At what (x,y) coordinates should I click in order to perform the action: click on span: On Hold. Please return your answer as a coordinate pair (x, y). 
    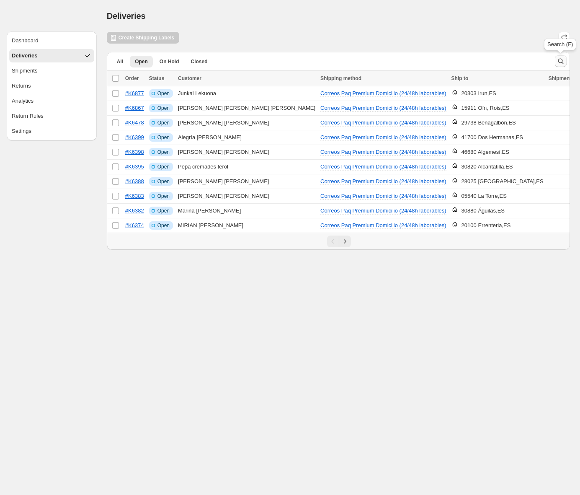
    Looking at the image, I should click on (169, 62).